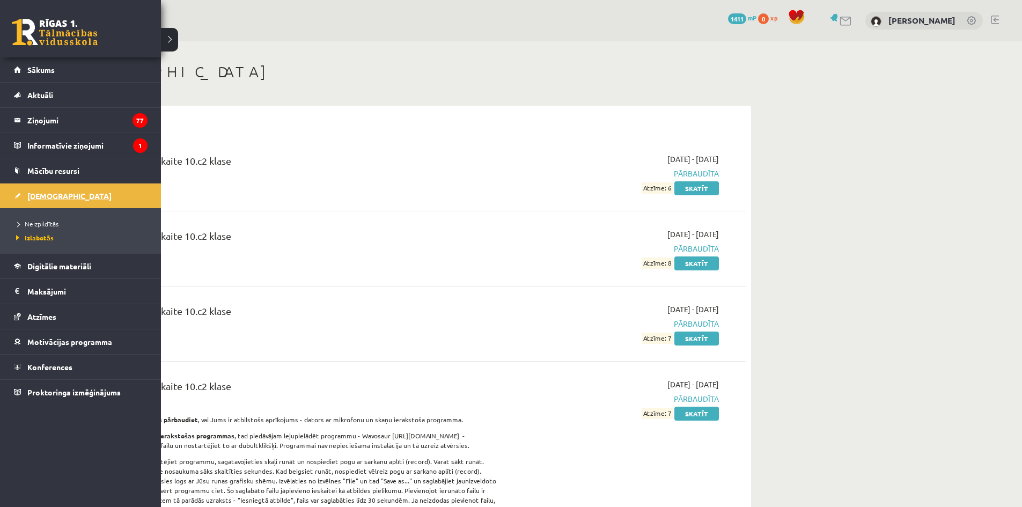 The width and height of the screenshot is (1022, 507). I want to click on a: Sākums, so click(80, 70).